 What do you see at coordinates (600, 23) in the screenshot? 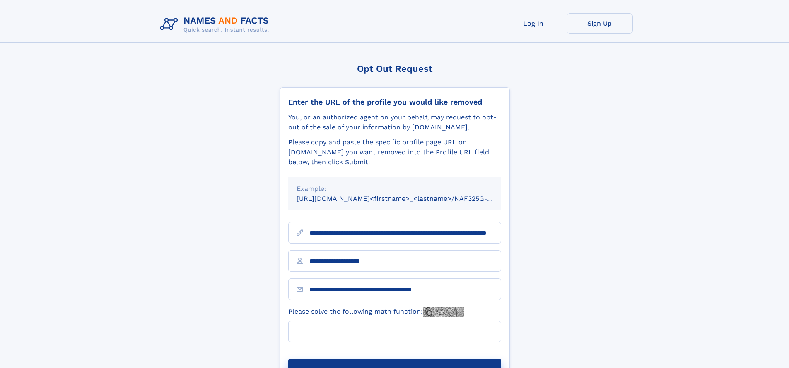
I see `a: Sign Up` at bounding box center [600, 23].